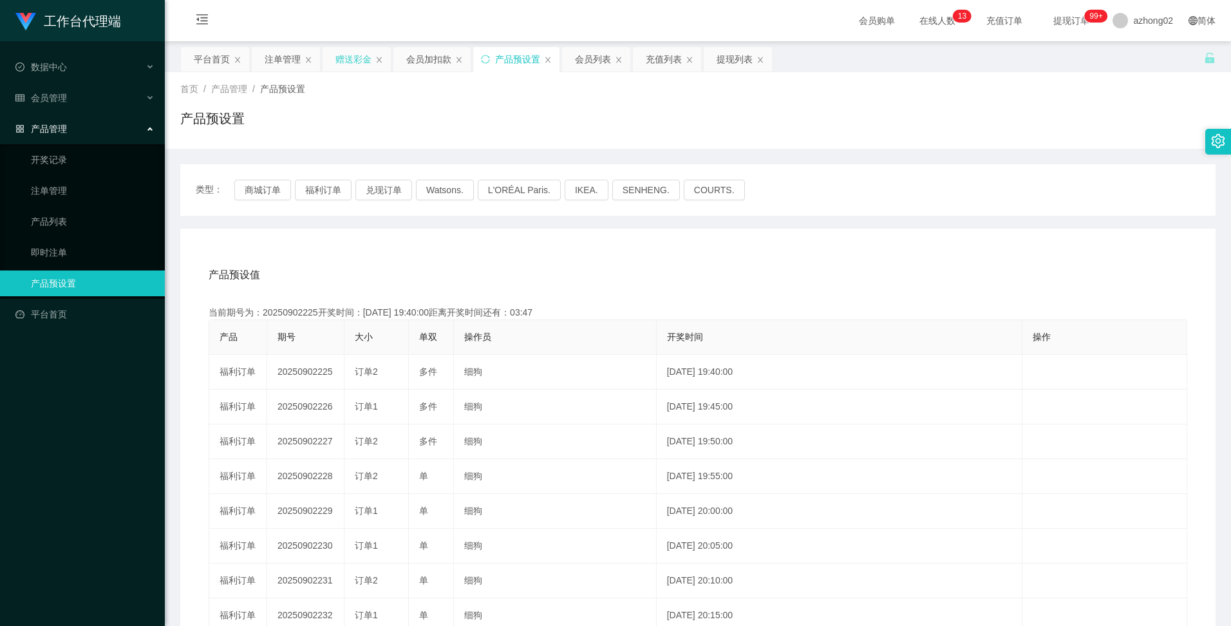  What do you see at coordinates (1210, 58) in the screenshot?
I see `i: 图标: unlock` at bounding box center [1210, 58].